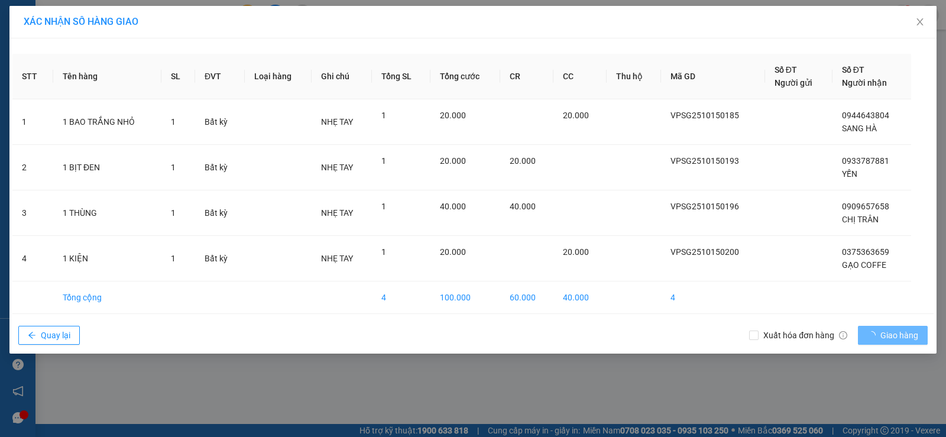  I want to click on span: VPSG2510150193, so click(704, 161).